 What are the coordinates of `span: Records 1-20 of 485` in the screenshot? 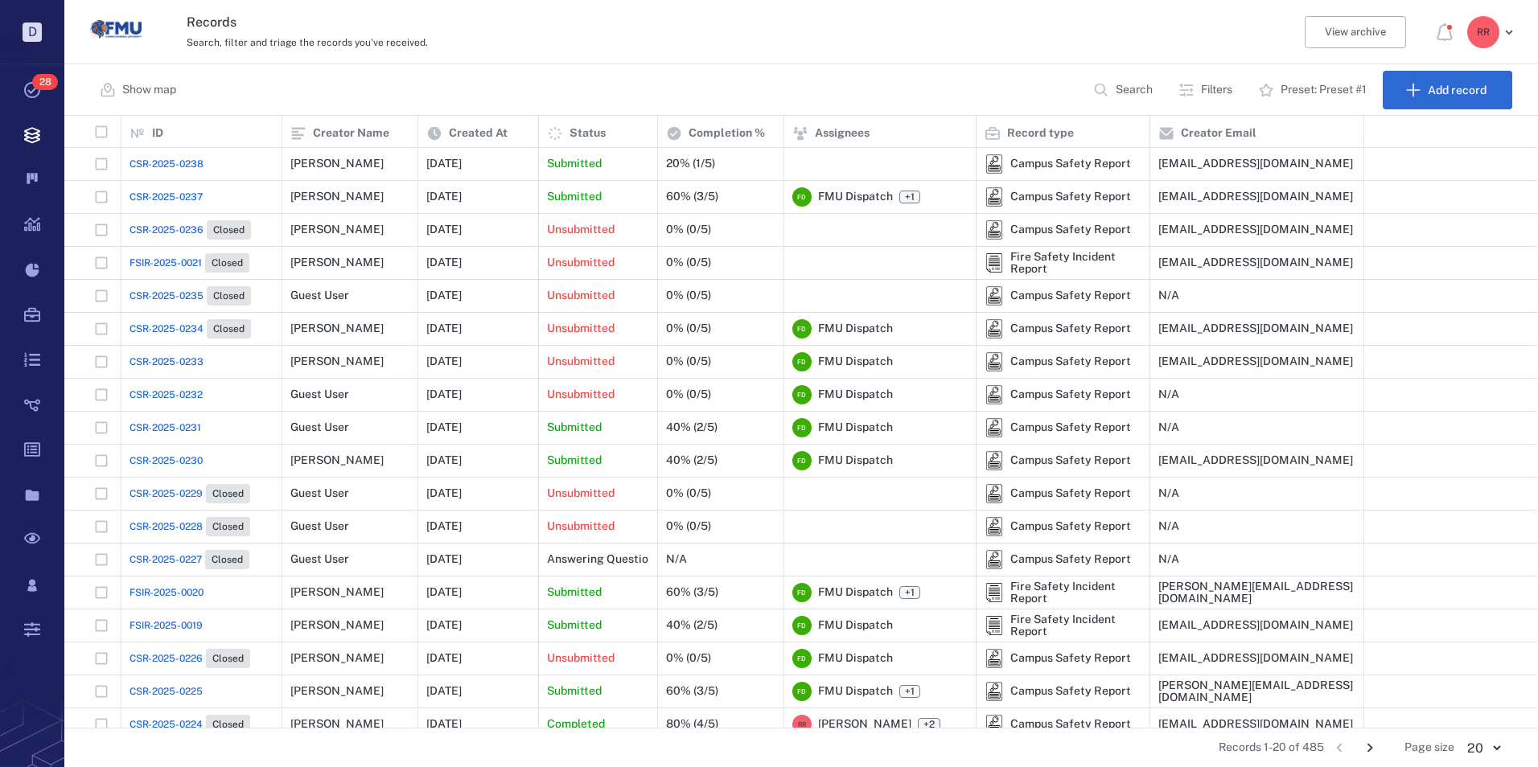 It's located at (1271, 748).